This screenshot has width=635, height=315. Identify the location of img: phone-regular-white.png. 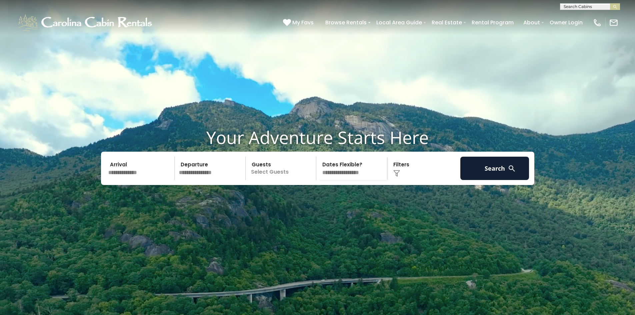
(597, 23).